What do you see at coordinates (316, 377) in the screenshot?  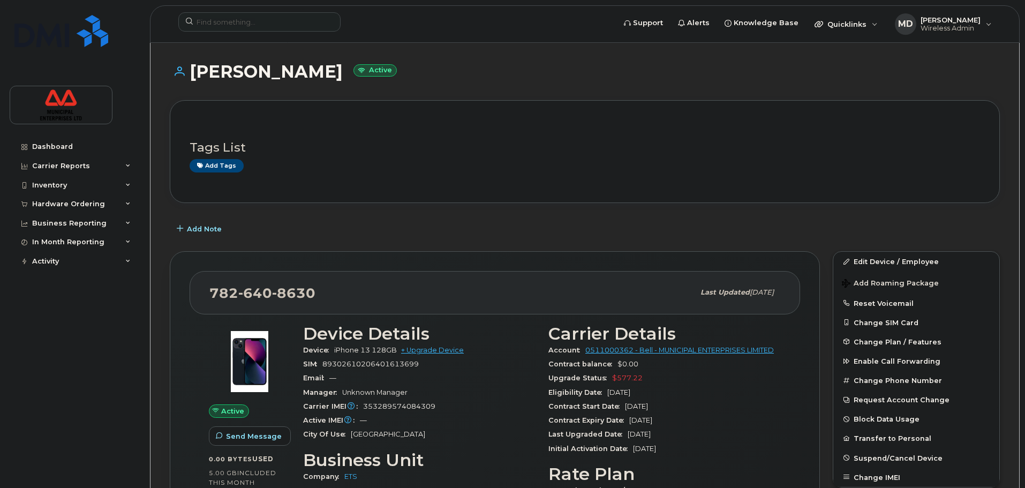 I see `span: Email` at bounding box center [316, 377].